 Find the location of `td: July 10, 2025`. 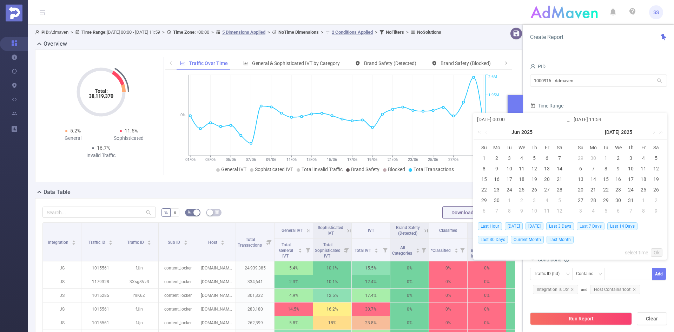

td: July 10, 2025 is located at coordinates (534, 211).